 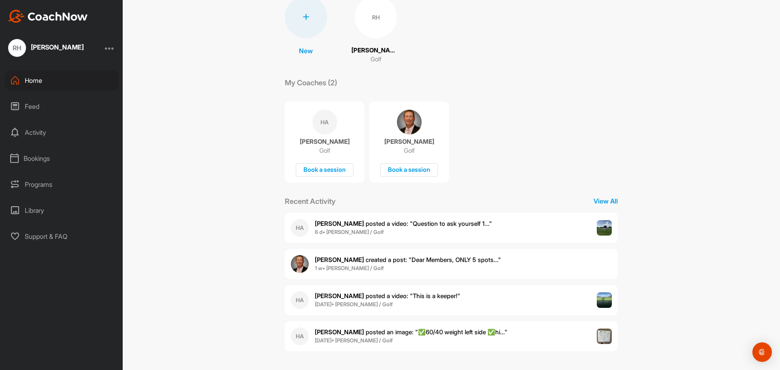 I want to click on div: Programs, so click(x=62, y=184).